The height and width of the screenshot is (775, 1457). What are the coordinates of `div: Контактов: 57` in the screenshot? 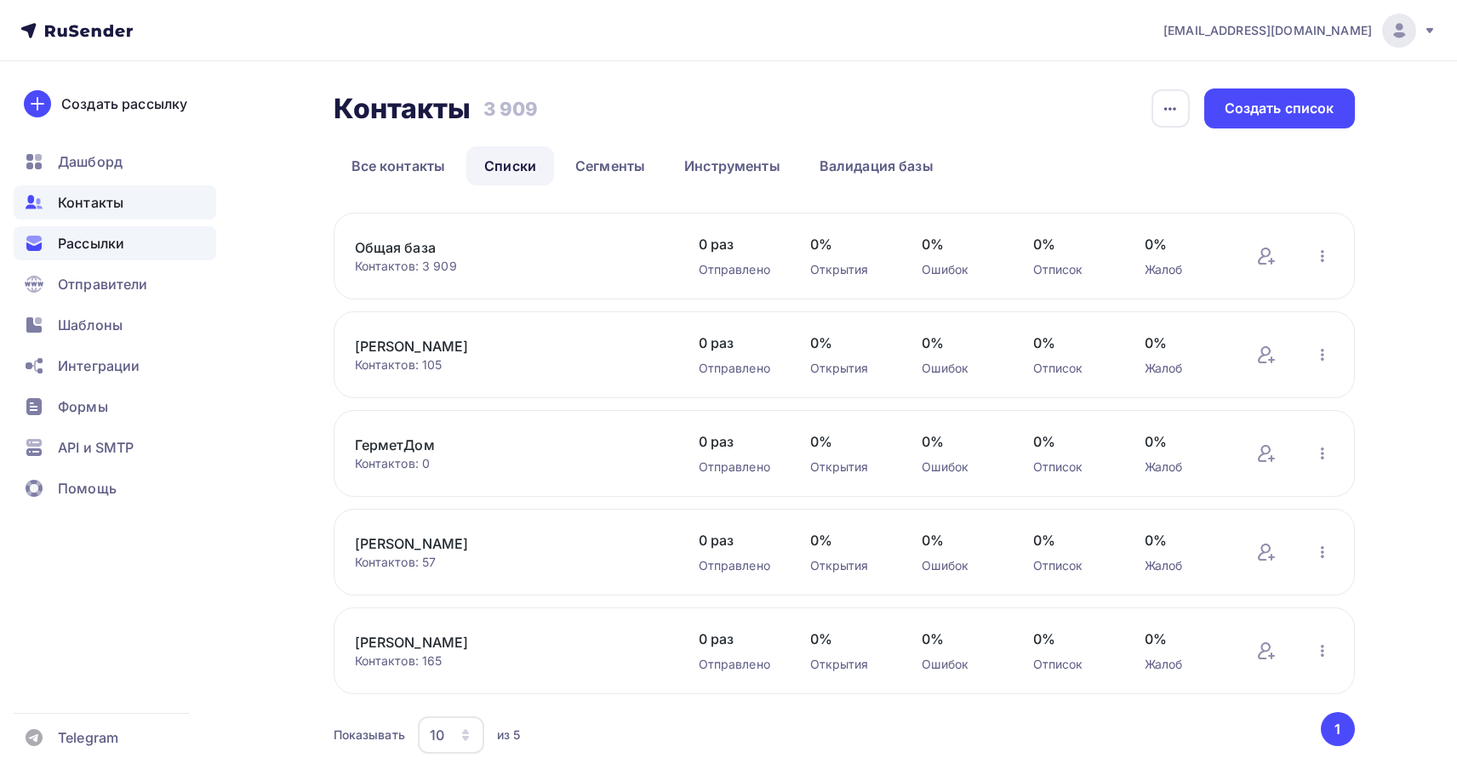 It's located at (510, 563).